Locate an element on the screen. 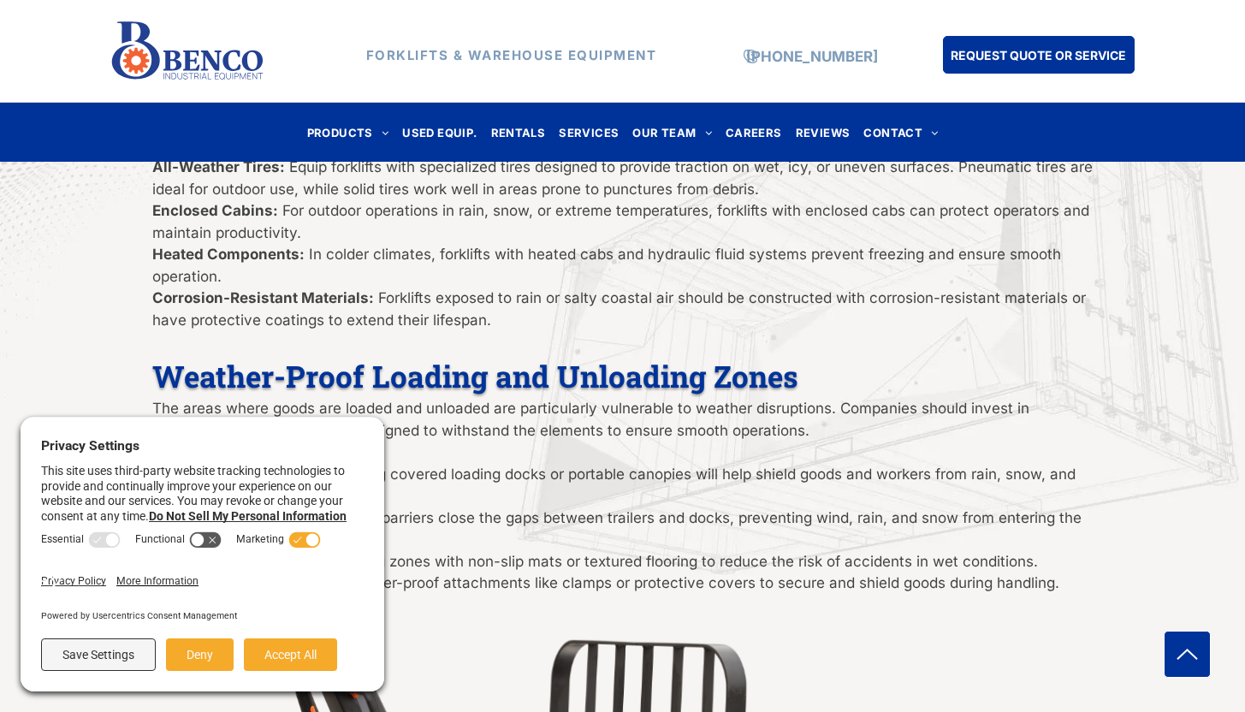 The width and height of the screenshot is (1245, 712). span: REQUEST QUOTE OR SERVICE is located at coordinates (1038, 55).